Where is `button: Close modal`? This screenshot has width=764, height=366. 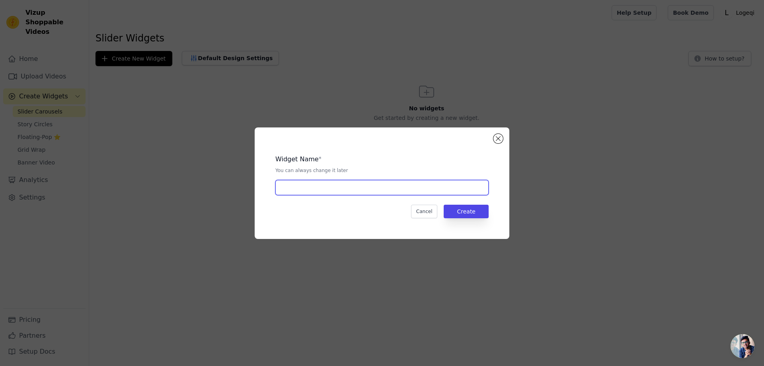 button: Close modal is located at coordinates (498, 138).